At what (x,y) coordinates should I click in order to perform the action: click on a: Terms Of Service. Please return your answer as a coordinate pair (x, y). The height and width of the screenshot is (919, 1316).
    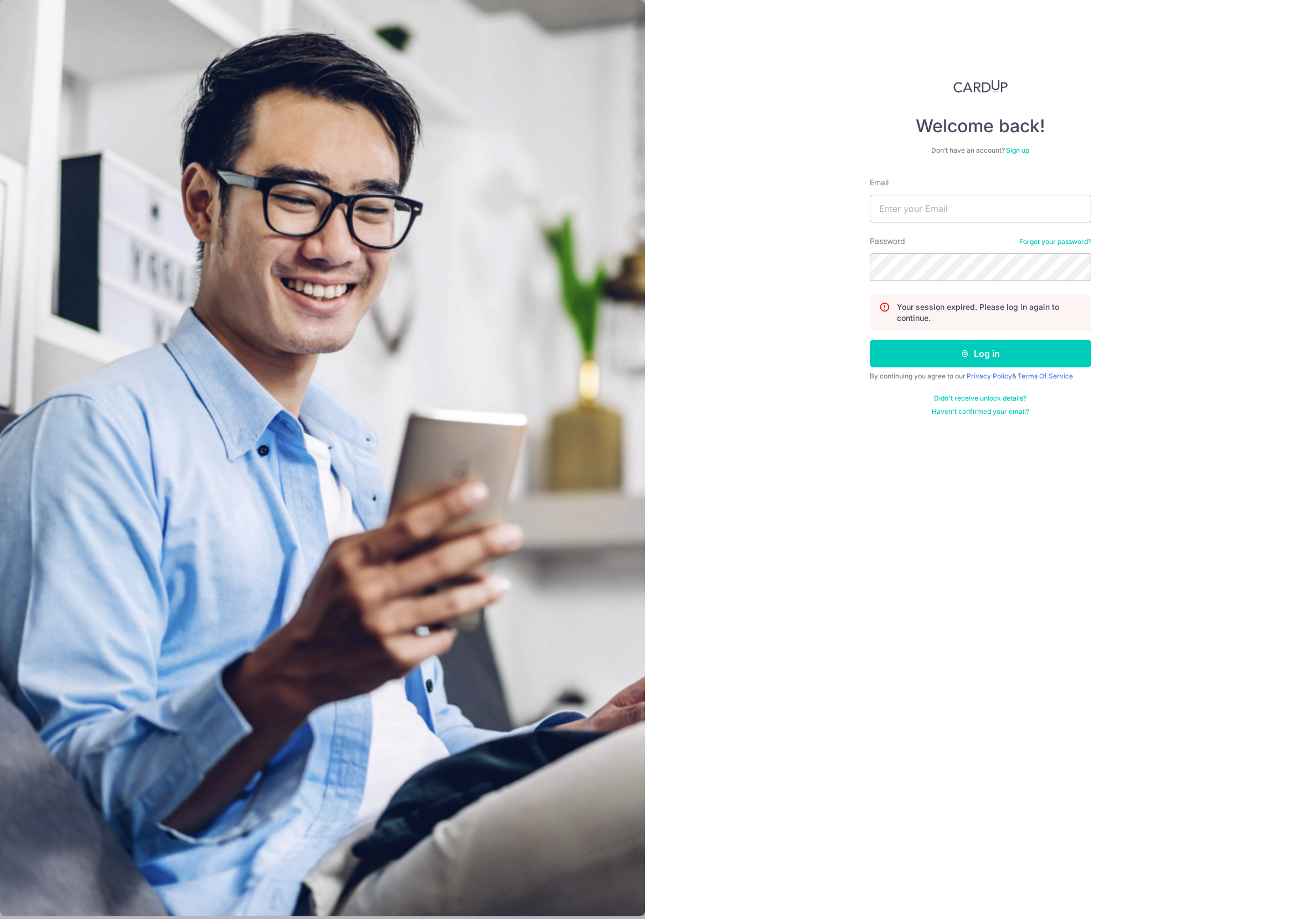
    Looking at the image, I should click on (1046, 375).